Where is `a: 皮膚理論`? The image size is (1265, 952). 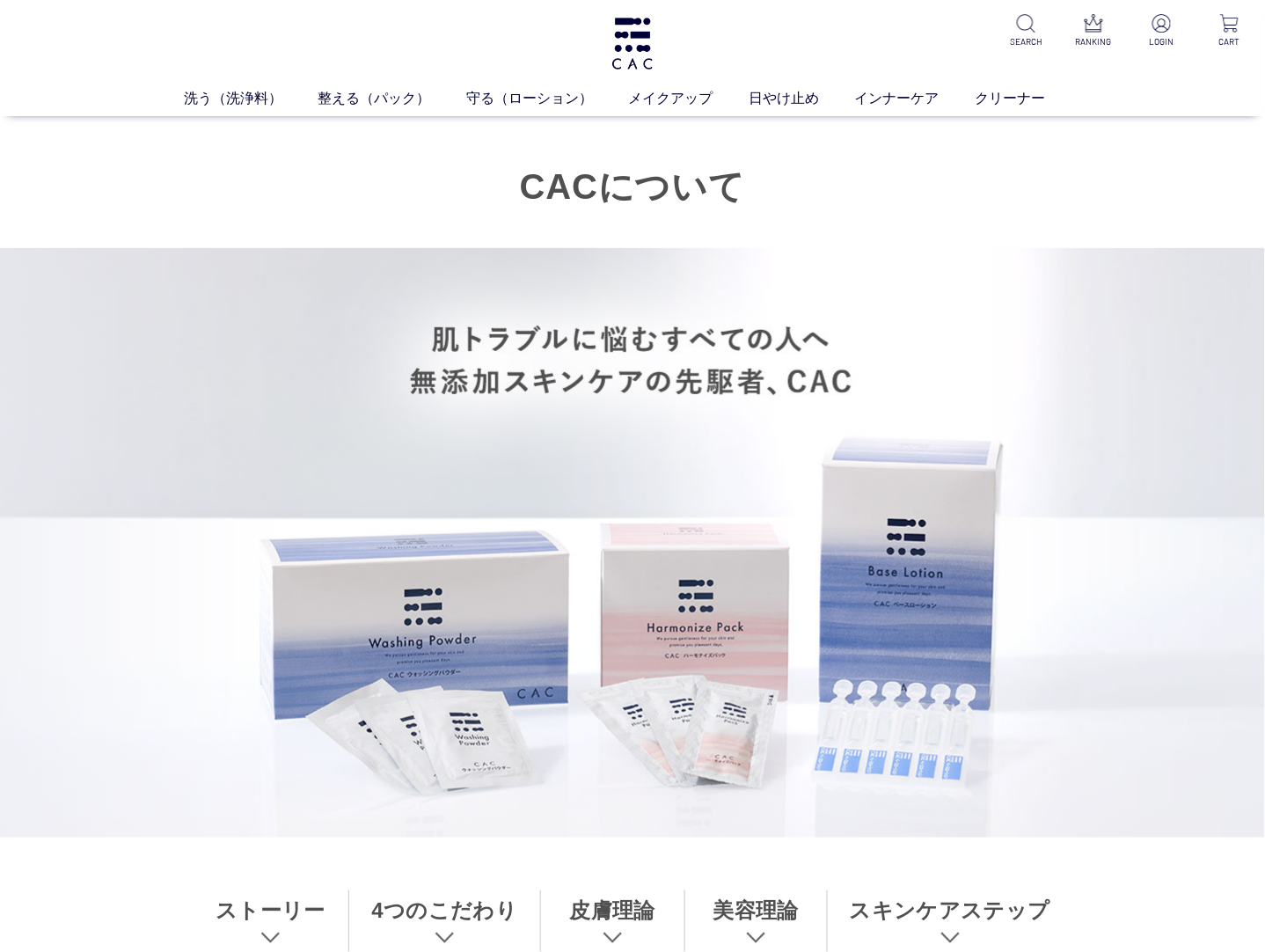
a: 皮膚理論 is located at coordinates (613, 921).